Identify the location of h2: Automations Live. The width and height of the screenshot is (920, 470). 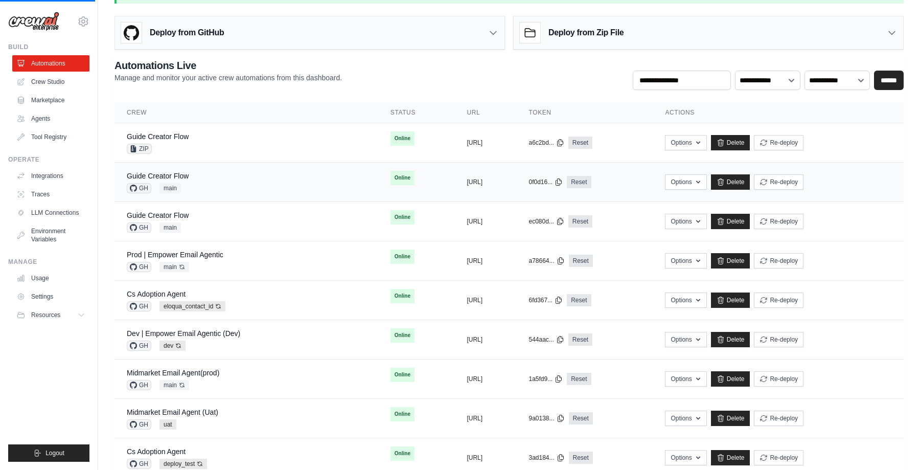
(228, 65).